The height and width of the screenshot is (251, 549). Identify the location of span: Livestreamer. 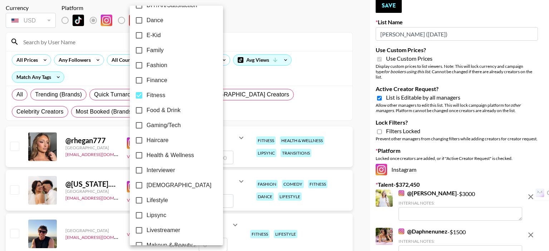
(163, 231).